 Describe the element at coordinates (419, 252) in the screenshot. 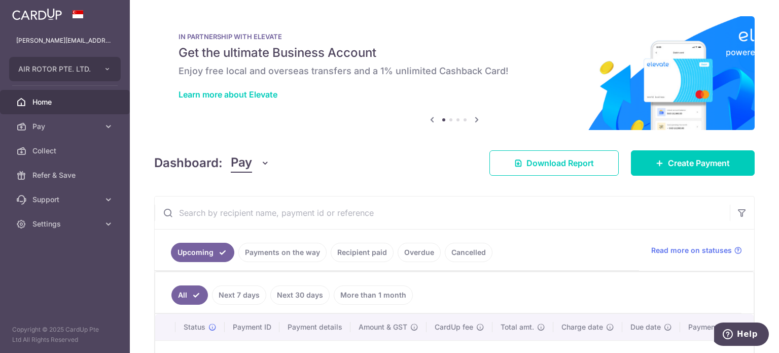

I see `a: Overdue` at that location.